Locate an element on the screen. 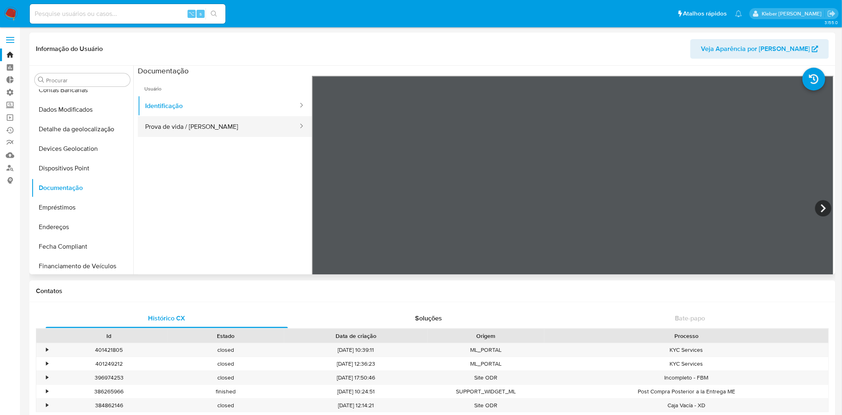 The height and width of the screenshot is (415, 842). div: Estado is located at coordinates (226, 336).